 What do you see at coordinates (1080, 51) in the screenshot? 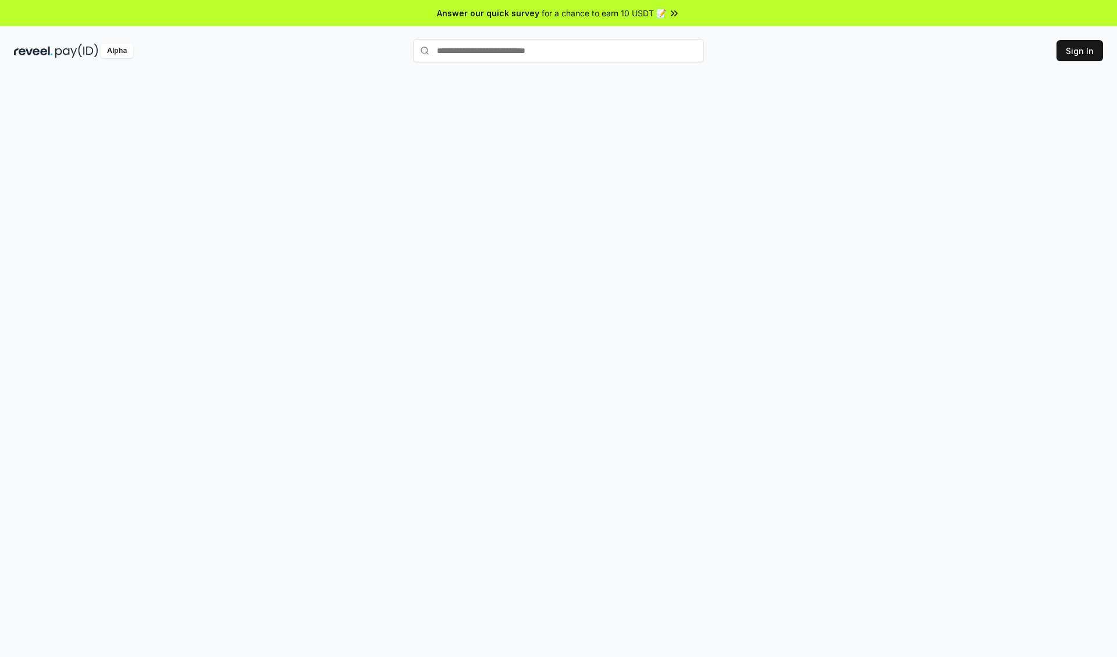
I see `button: Sign In` at bounding box center [1080, 51].